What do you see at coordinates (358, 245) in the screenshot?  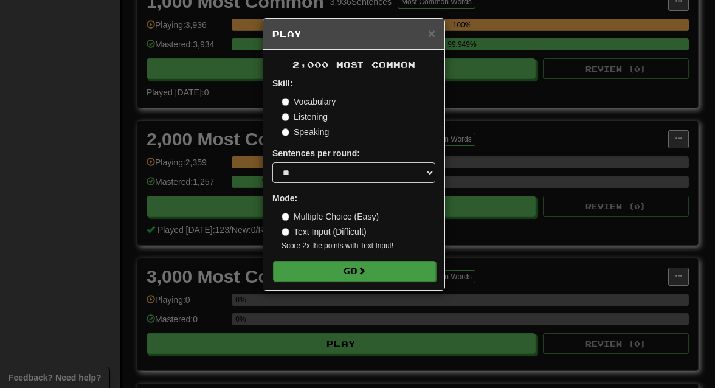 I see `small: Score 2x the points with Text Input !` at bounding box center [358, 245].